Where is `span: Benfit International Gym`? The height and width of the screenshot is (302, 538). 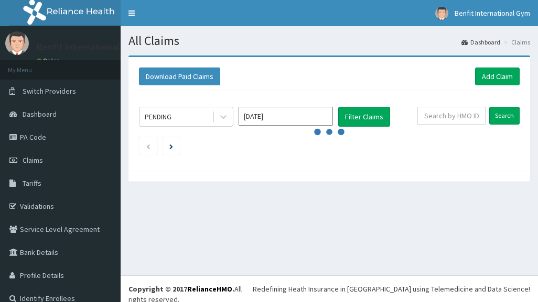 span: Benfit International Gym is located at coordinates (492, 13).